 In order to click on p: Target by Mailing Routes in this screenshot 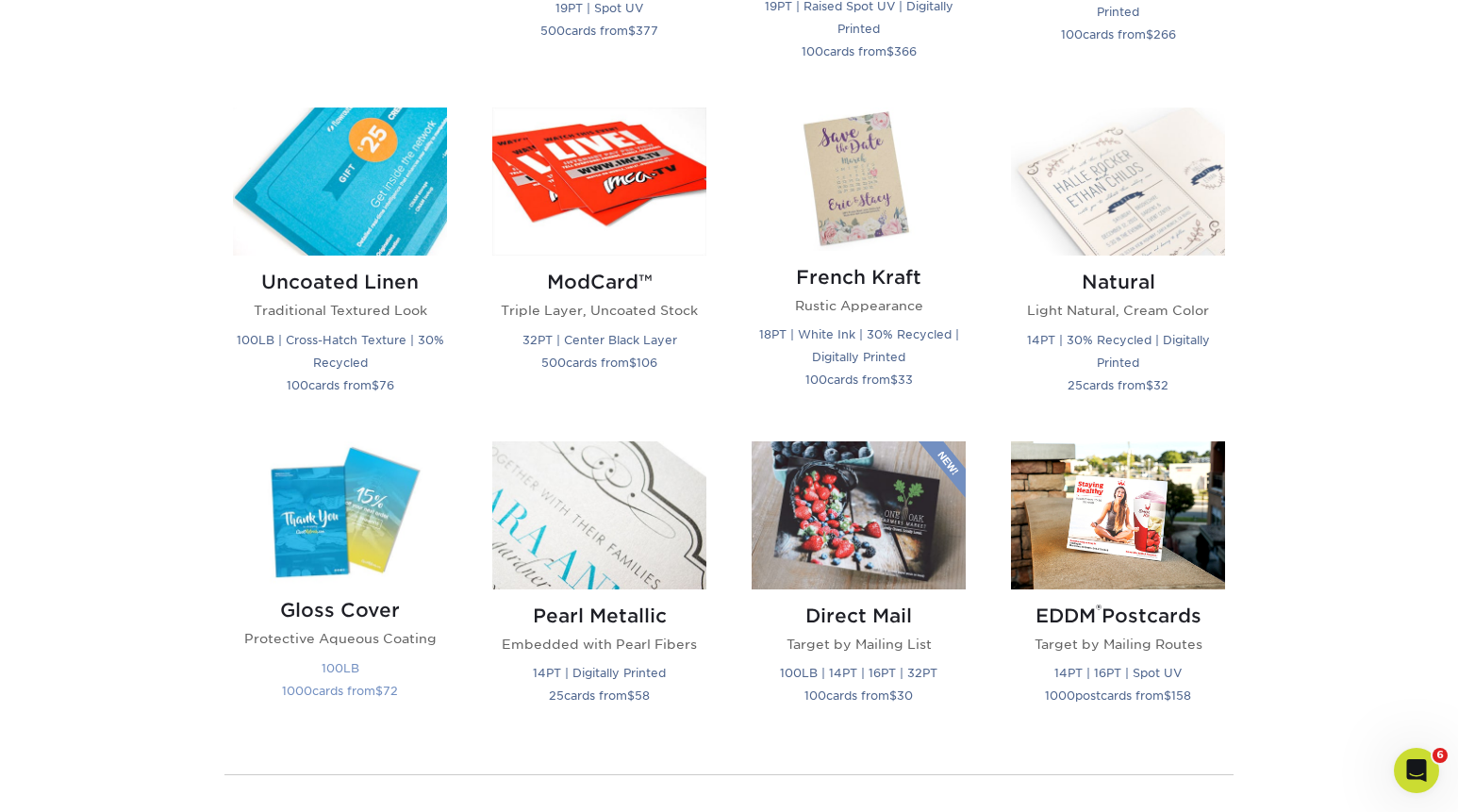, I will do `click(1118, 644)`.